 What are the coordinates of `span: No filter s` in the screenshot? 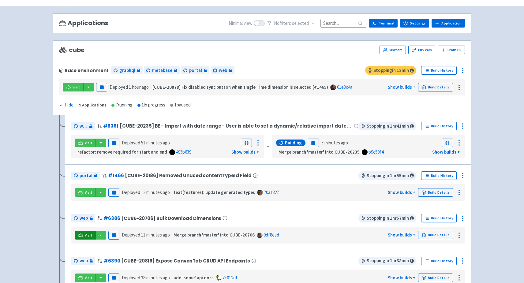 It's located at (291, 23).